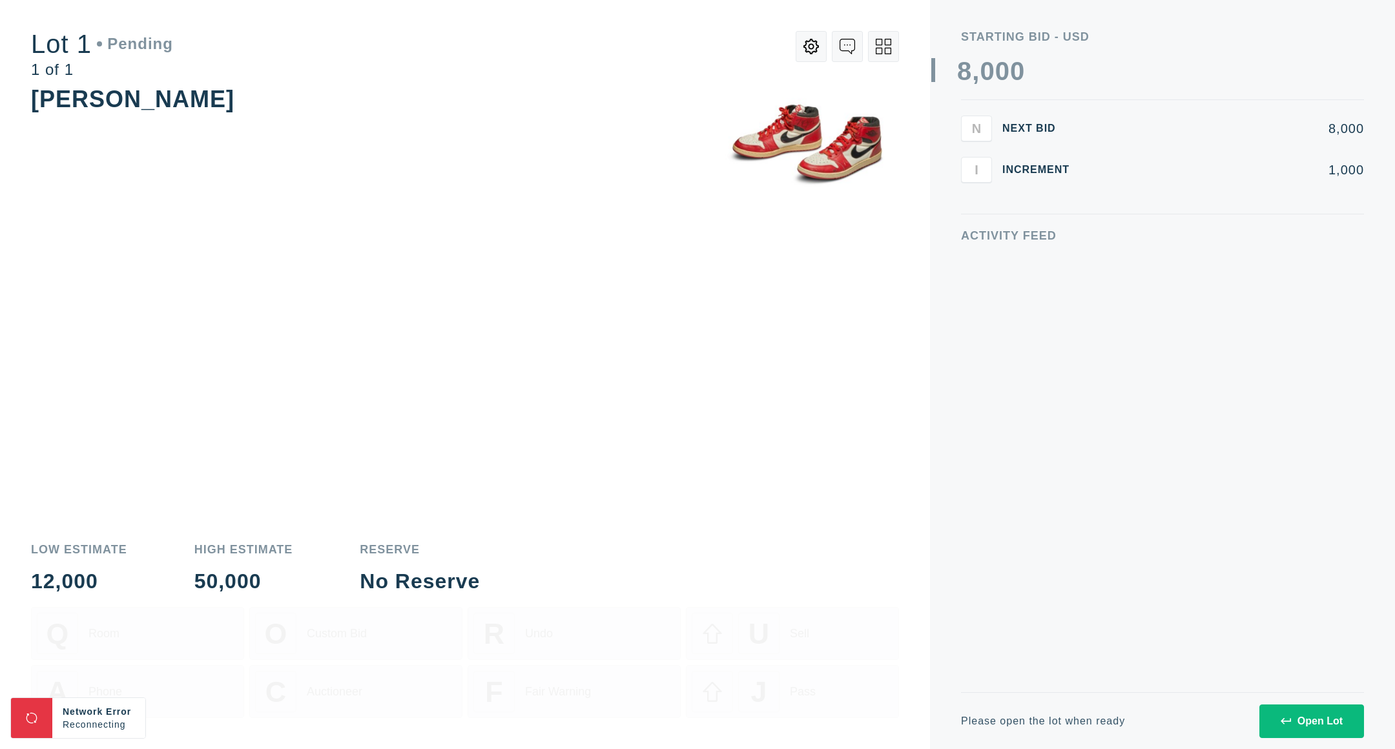  What do you see at coordinates (1311, 721) in the screenshot?
I see `button: Open Lot` at bounding box center [1311, 721].